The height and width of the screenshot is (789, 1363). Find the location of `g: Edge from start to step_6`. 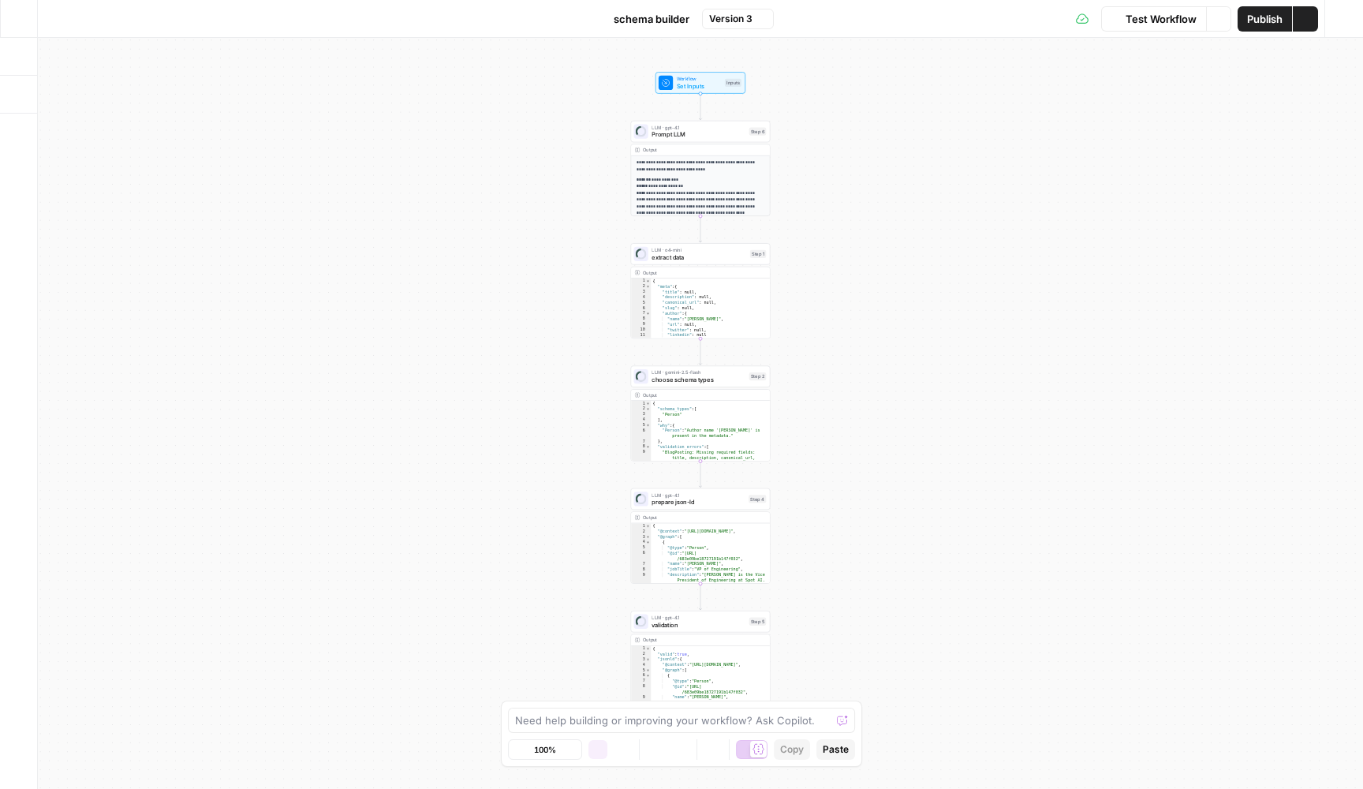

g: Edge from start to step_6 is located at coordinates (700, 107).